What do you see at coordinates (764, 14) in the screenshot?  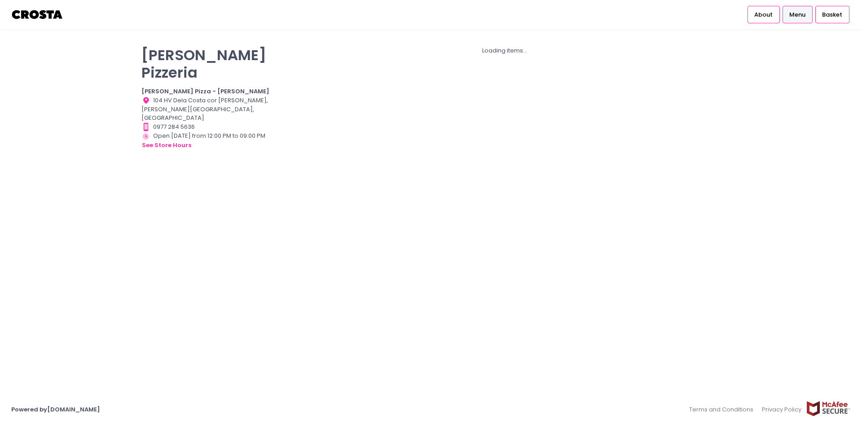 I see `a: About` at bounding box center [764, 14].